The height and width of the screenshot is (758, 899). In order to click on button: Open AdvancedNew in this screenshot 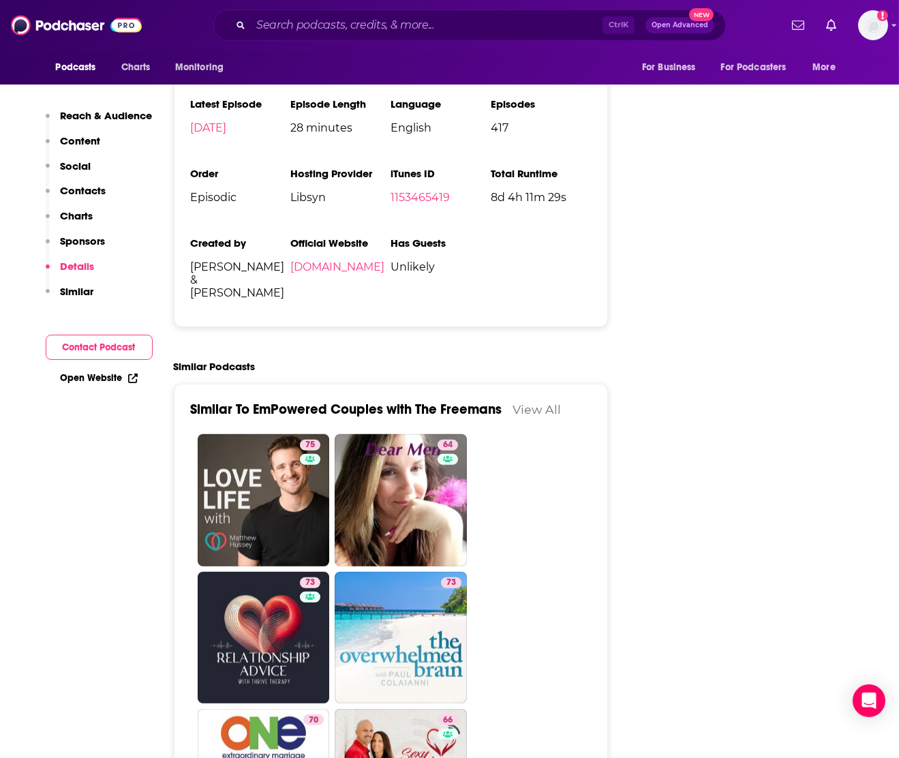, I will do `click(680, 25)`.